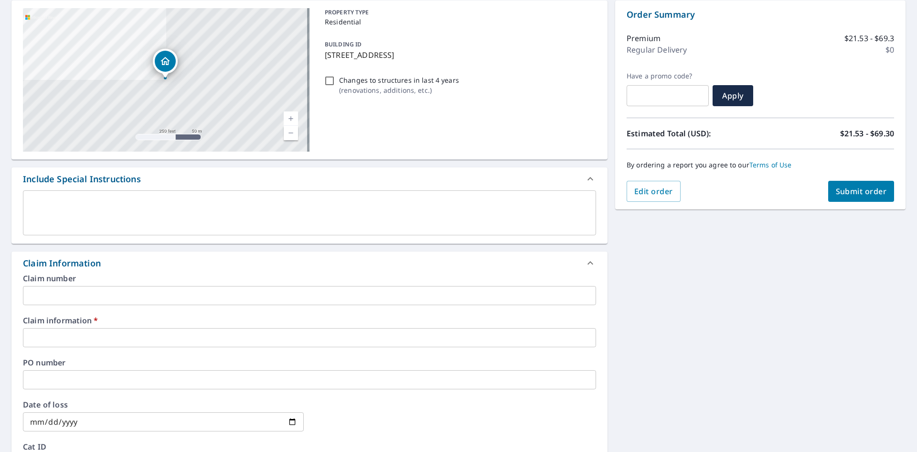  What do you see at coordinates (654, 191) in the screenshot?
I see `button: Edit order` at bounding box center [654, 191].